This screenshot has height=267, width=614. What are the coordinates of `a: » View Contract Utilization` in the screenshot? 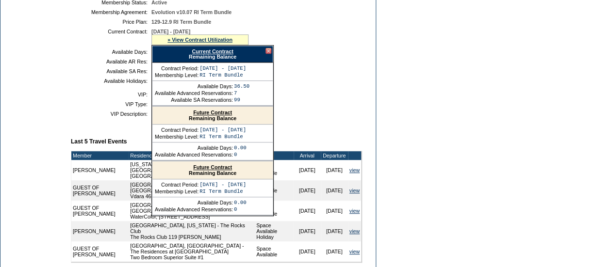 It's located at (200, 40).